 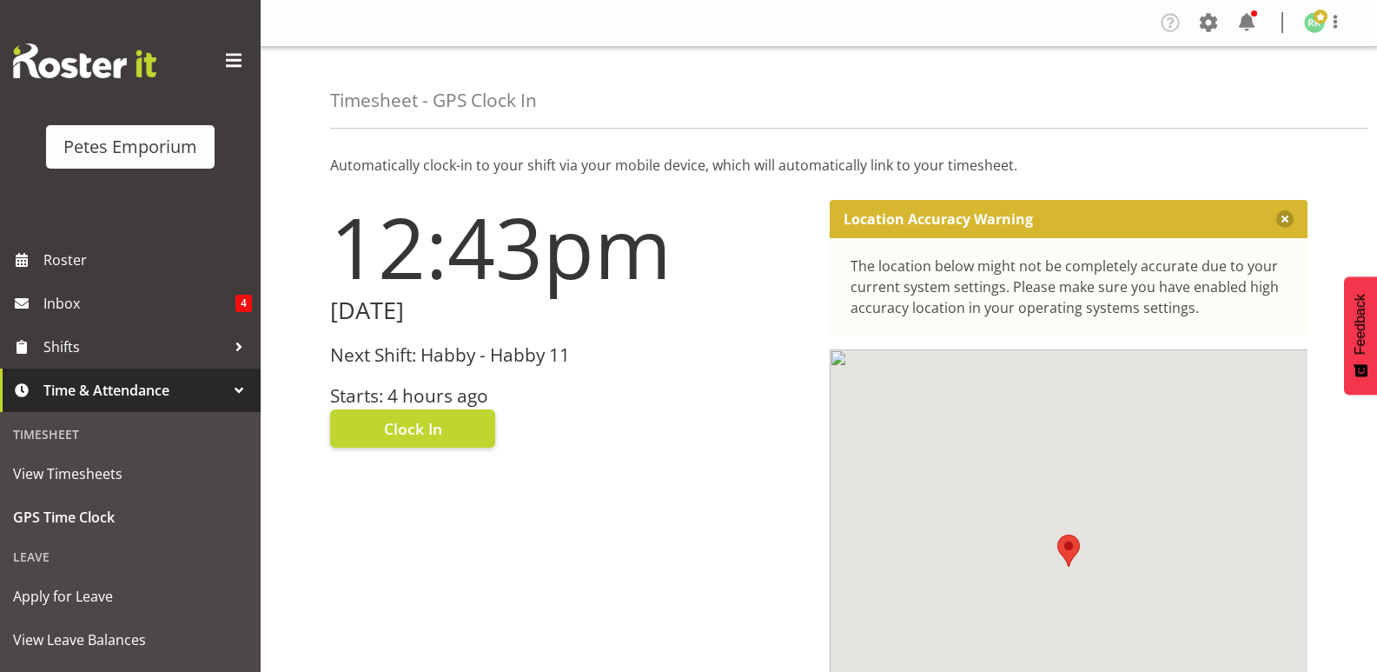 What do you see at coordinates (130, 147) in the screenshot?
I see `div: Petes Emporium` at bounding box center [130, 147].